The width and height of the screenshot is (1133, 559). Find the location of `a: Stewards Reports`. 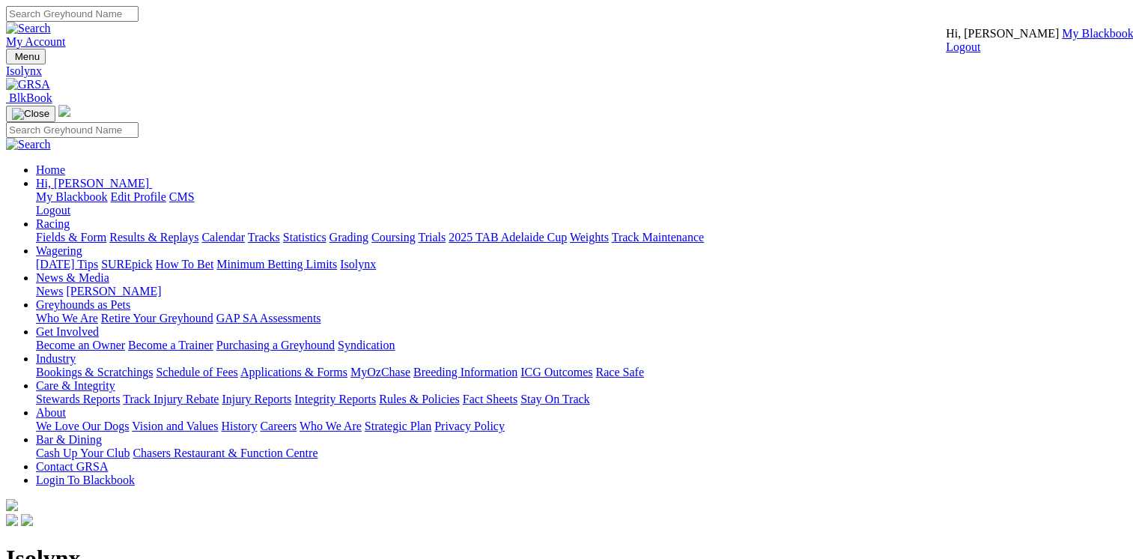

a: Stewards Reports is located at coordinates (78, 398).